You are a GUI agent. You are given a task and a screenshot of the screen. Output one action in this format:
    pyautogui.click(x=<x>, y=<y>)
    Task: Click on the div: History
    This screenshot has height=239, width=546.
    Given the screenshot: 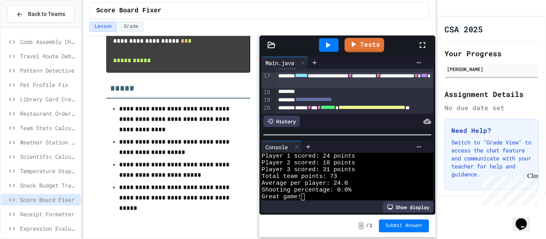 What is the action you would take?
    pyautogui.click(x=281, y=121)
    